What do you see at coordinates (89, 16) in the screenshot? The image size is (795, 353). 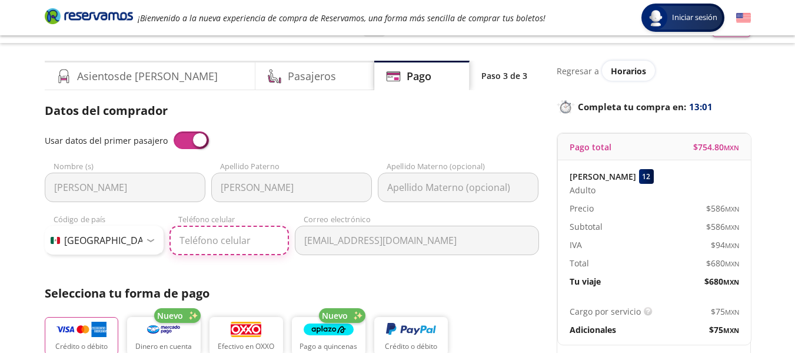 I see `i: Brand Logo` at bounding box center [89, 16].